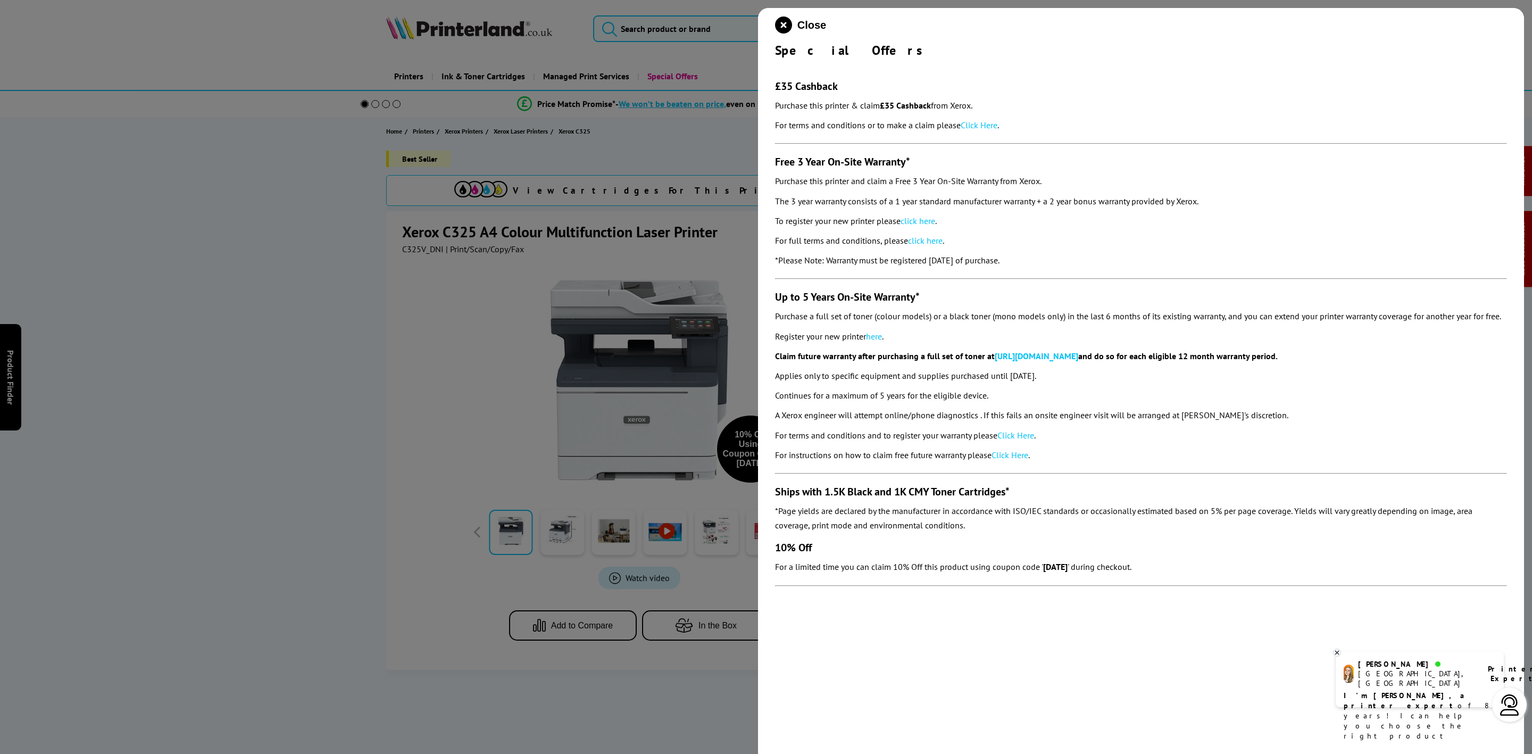 The image size is (1532, 754). Describe the element at coordinates (905, 105) in the screenshot. I see `strong: £35 Cashback` at that location.